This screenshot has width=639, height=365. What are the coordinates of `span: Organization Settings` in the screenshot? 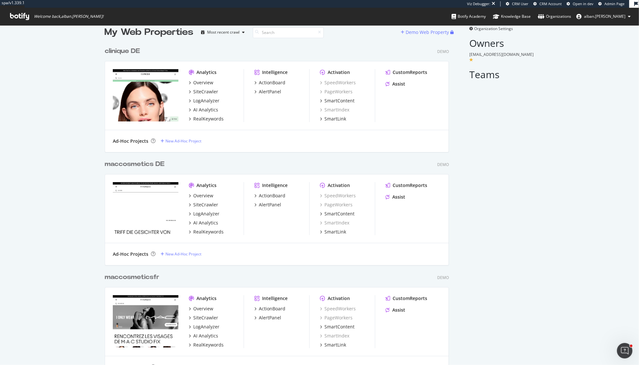 It's located at (494, 28).